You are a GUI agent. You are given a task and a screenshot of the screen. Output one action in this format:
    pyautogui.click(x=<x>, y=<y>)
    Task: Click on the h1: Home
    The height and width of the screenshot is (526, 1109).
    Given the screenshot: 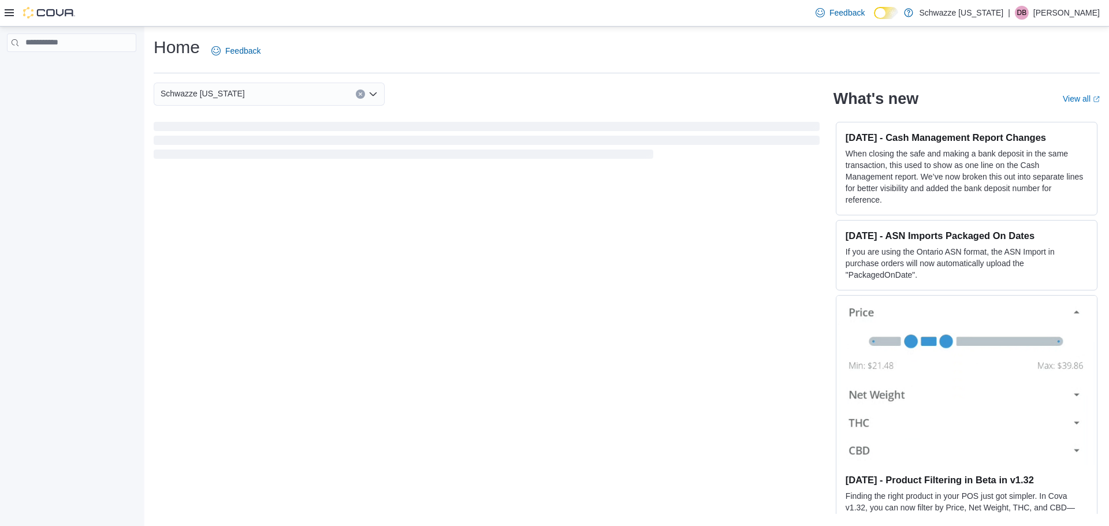 What is the action you would take?
    pyautogui.click(x=177, y=47)
    